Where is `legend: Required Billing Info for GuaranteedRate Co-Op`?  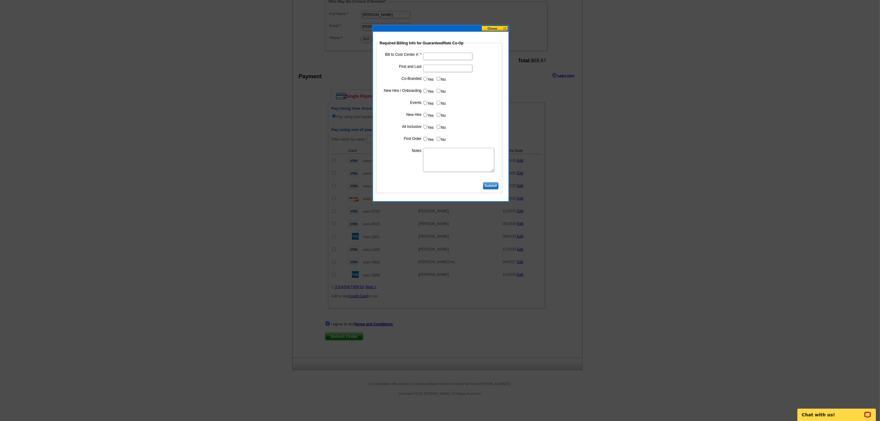
legend: Required Billing Info for GuaranteedRate Co-Op is located at coordinates (422, 43).